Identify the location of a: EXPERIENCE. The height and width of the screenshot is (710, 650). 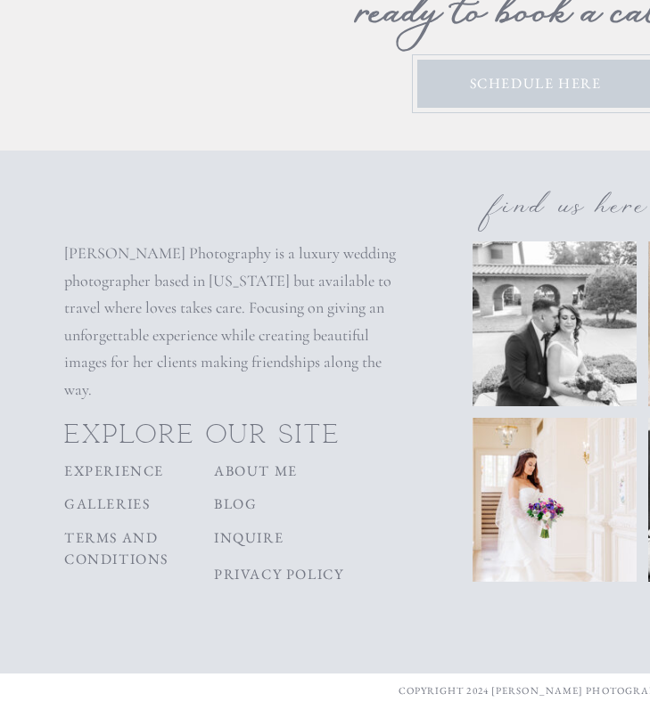
(122, 470).